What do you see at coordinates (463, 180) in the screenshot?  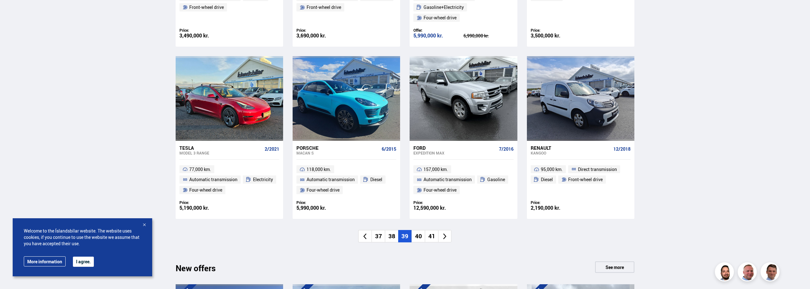 I see `a: Ford Expedition MAX 7/2016 157,000 km. Automatic transmission Gasoline Four-wheel drive Price: 12...` at bounding box center [463, 180].